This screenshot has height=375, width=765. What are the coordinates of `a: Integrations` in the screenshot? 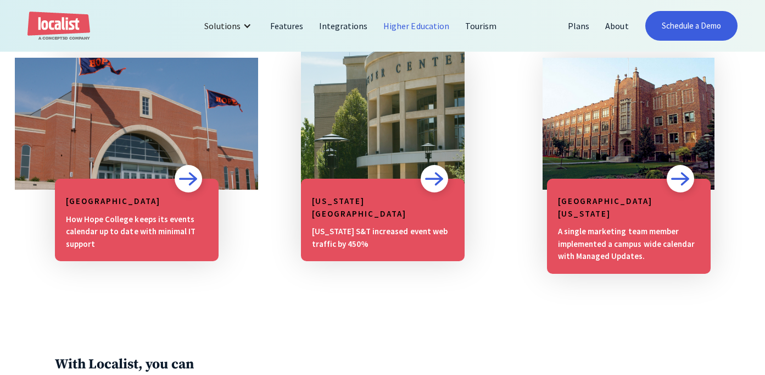 It's located at (343, 26).